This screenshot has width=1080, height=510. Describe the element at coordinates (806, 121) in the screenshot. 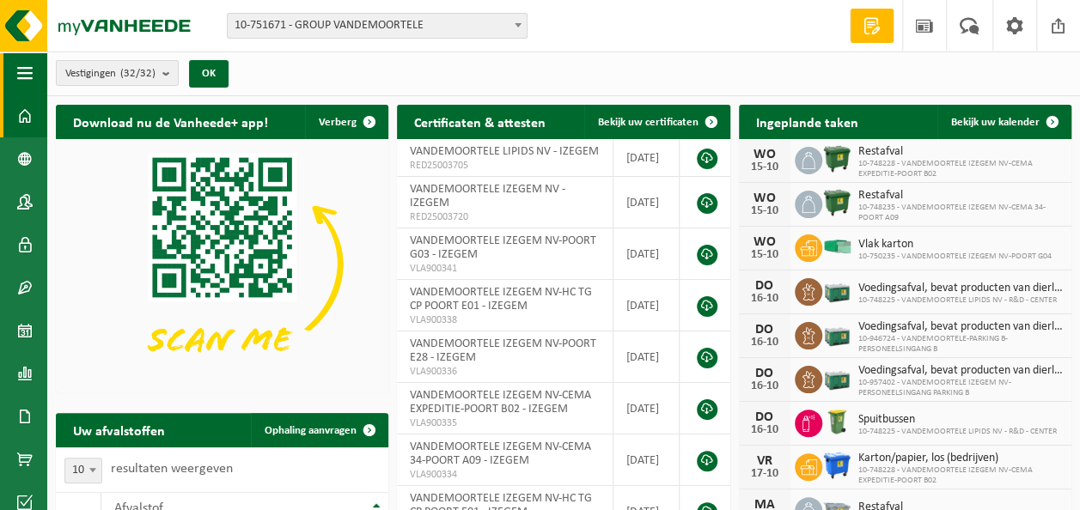

I see `h2: Ingeplande taken` at that location.